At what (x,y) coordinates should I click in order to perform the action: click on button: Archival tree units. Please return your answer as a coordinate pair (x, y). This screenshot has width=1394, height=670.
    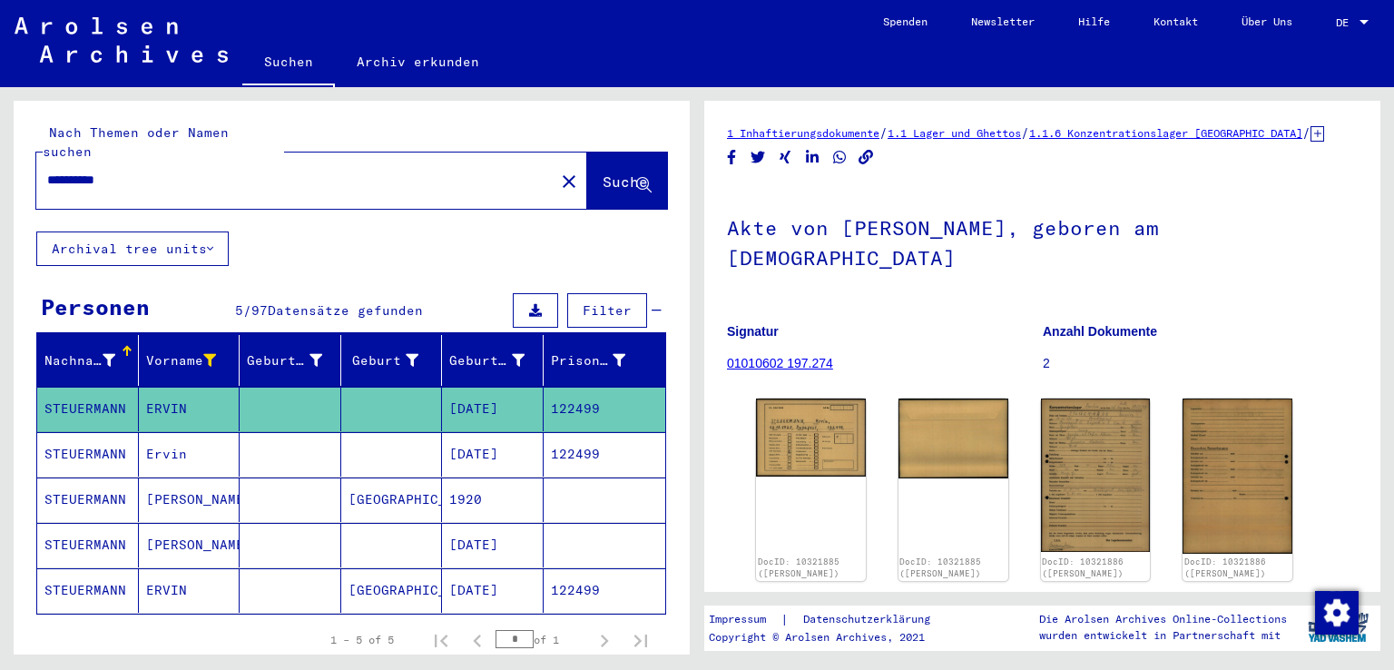
    Looking at the image, I should click on (132, 249).